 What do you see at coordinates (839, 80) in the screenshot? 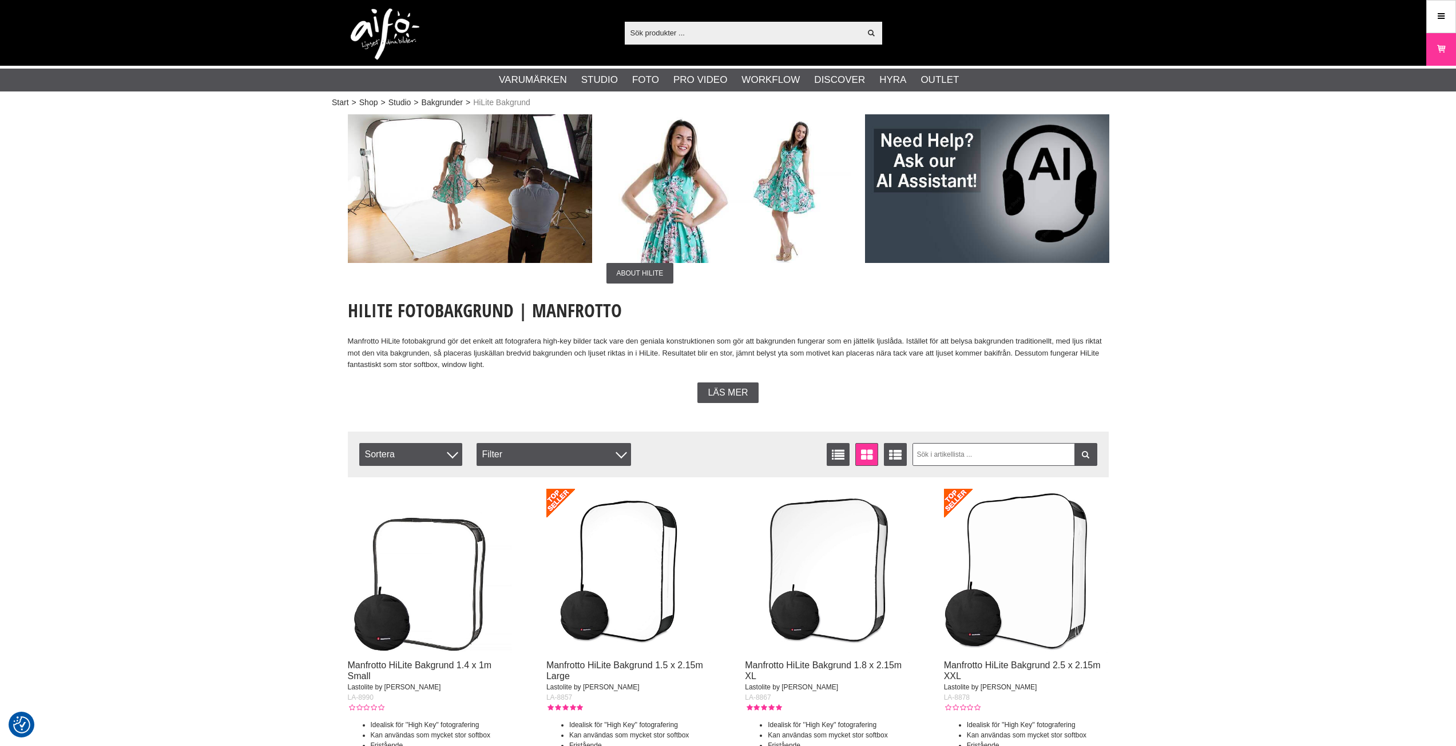
I see `a: Discover` at bounding box center [839, 80].